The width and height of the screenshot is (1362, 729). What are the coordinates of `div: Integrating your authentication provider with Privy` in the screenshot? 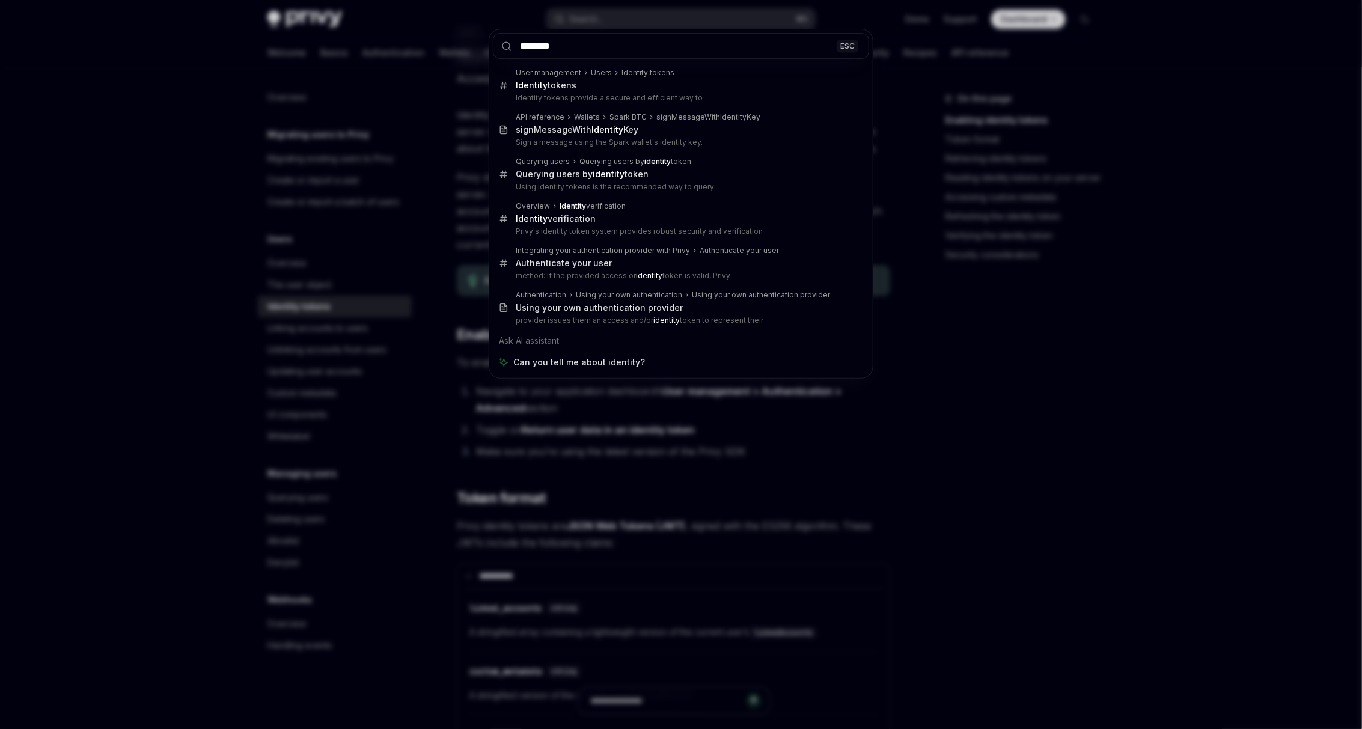 It's located at (603, 251).